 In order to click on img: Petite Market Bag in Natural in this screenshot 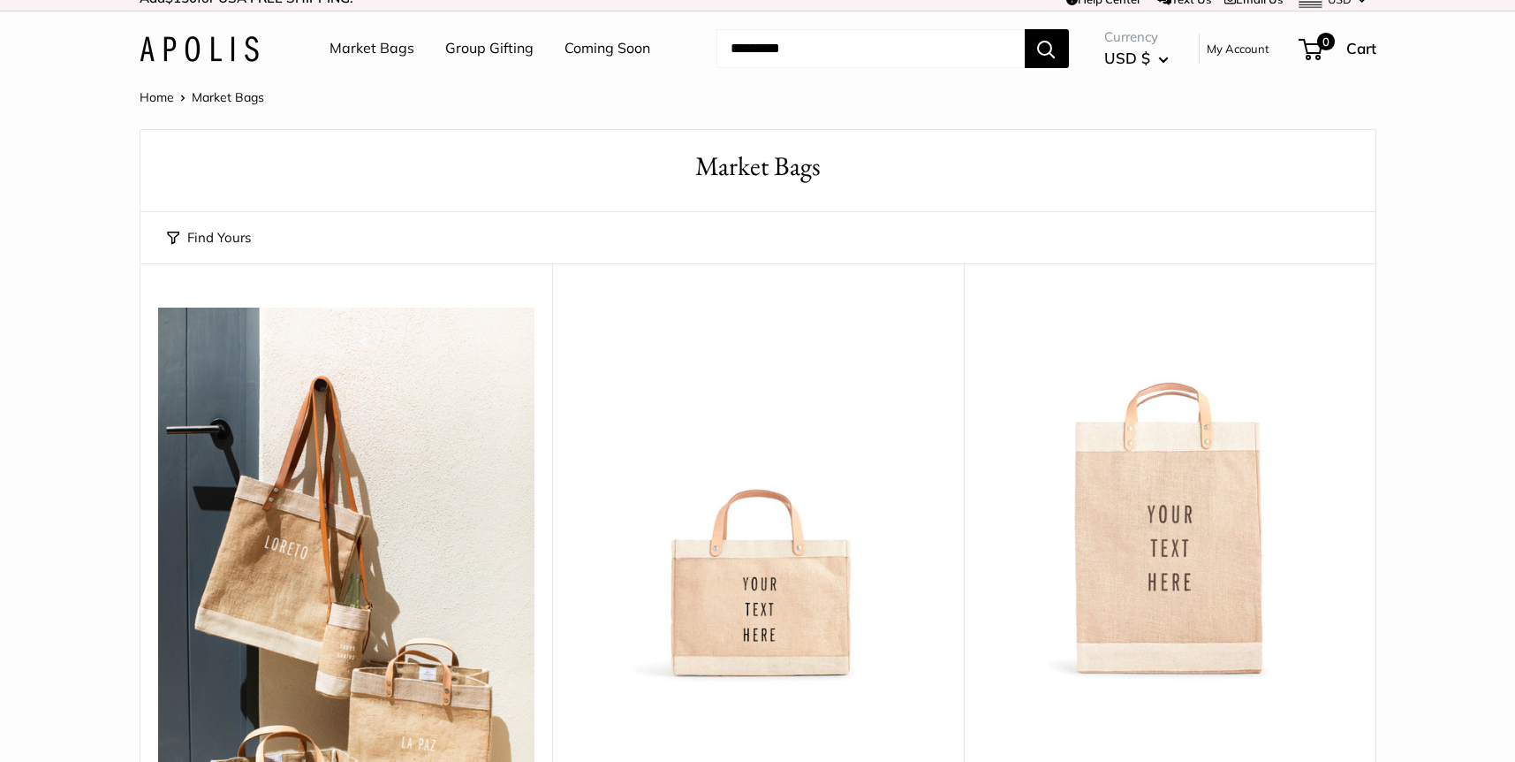, I will do `click(758, 496)`.